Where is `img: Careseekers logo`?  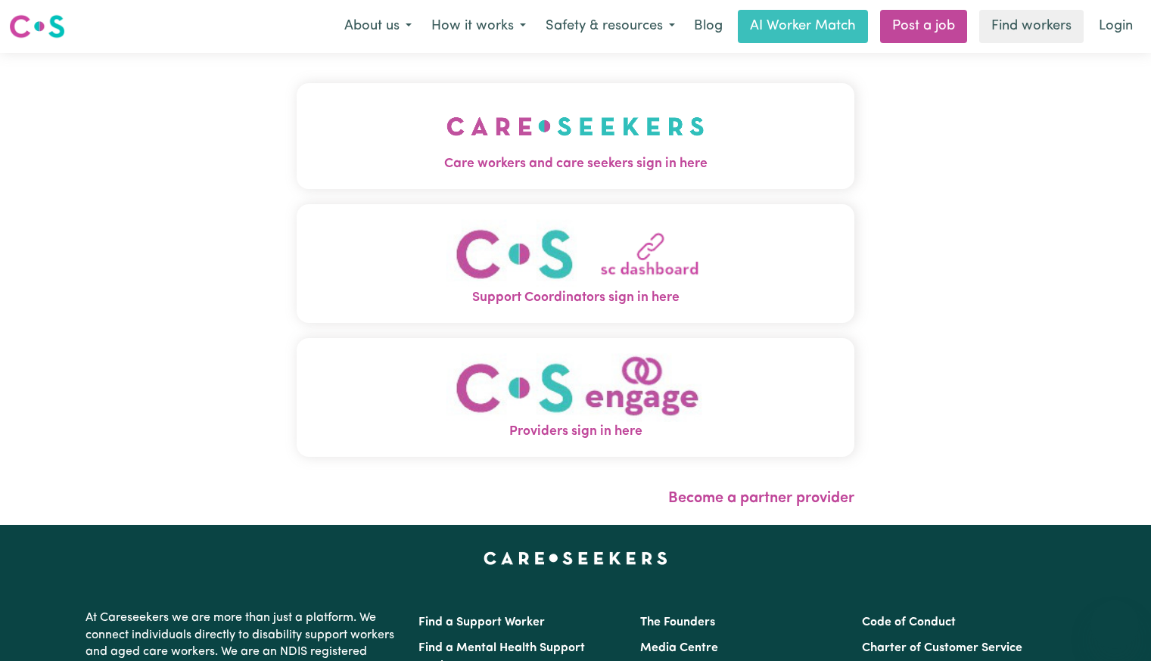
img: Careseekers logo is located at coordinates (37, 26).